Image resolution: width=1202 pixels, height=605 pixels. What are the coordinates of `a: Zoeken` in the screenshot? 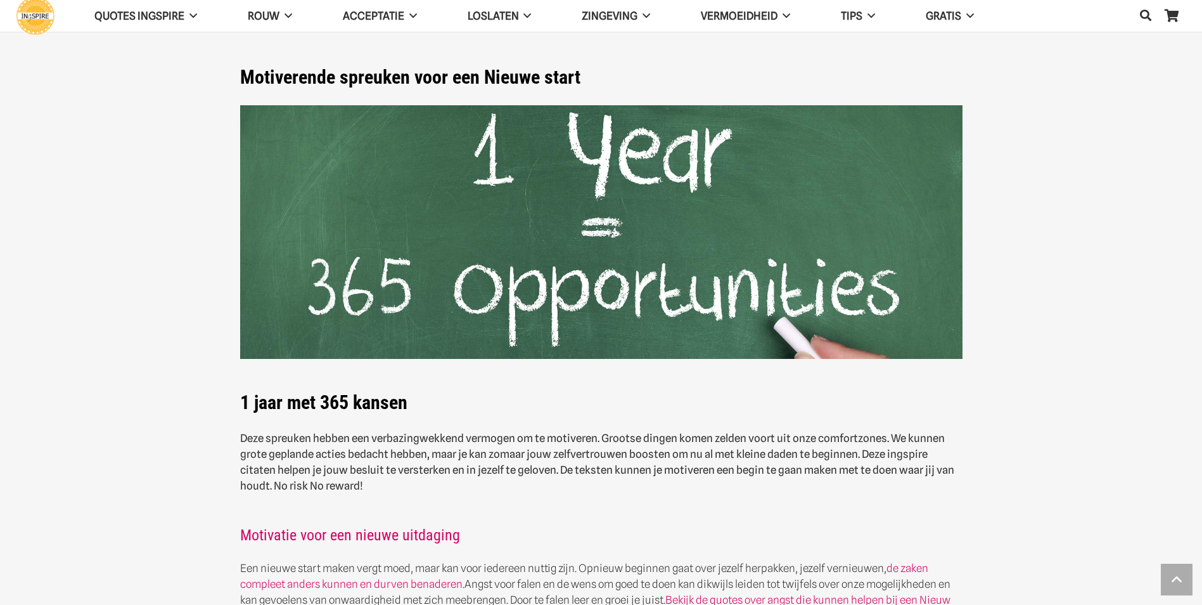 It's located at (1146, 16).